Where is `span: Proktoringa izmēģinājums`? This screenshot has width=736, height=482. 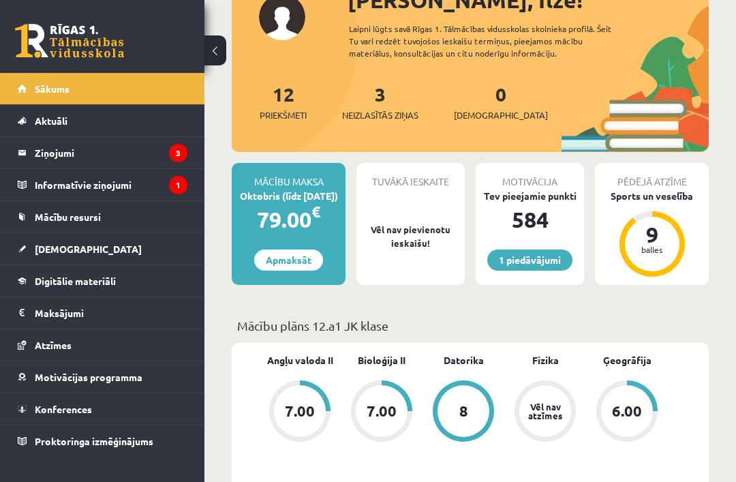
span: Proktoringa izmēģinājums is located at coordinates (94, 441).